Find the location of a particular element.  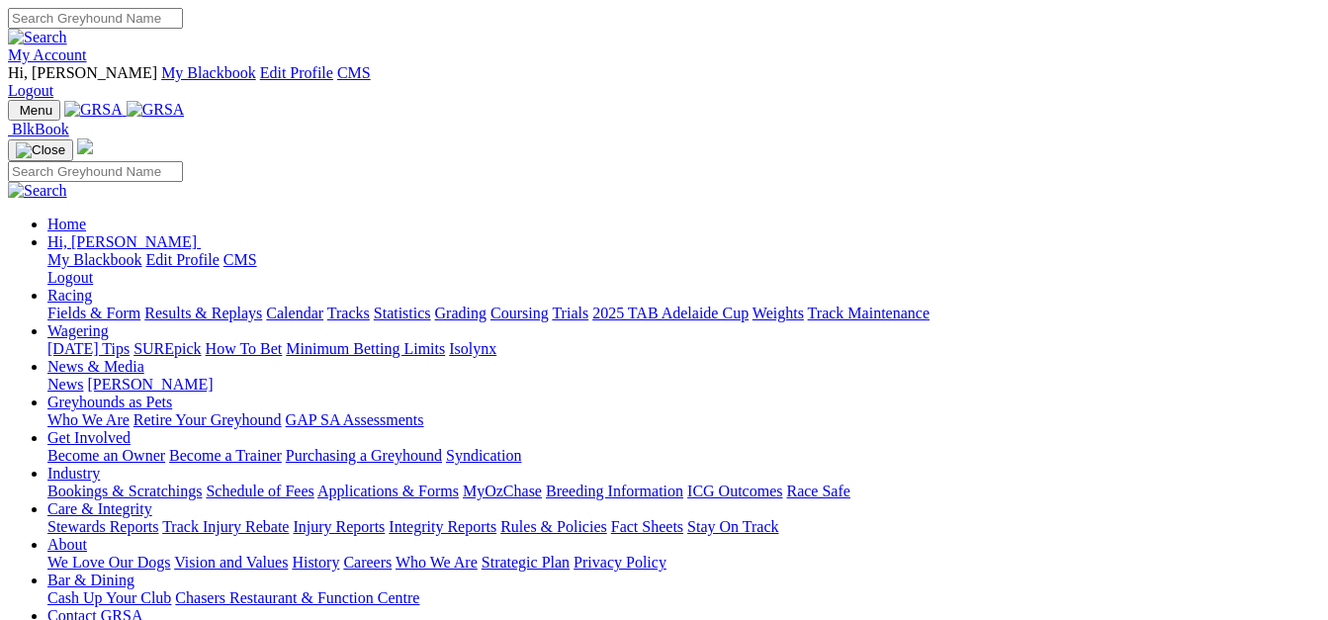

a: Integrity Reports is located at coordinates (442, 526).